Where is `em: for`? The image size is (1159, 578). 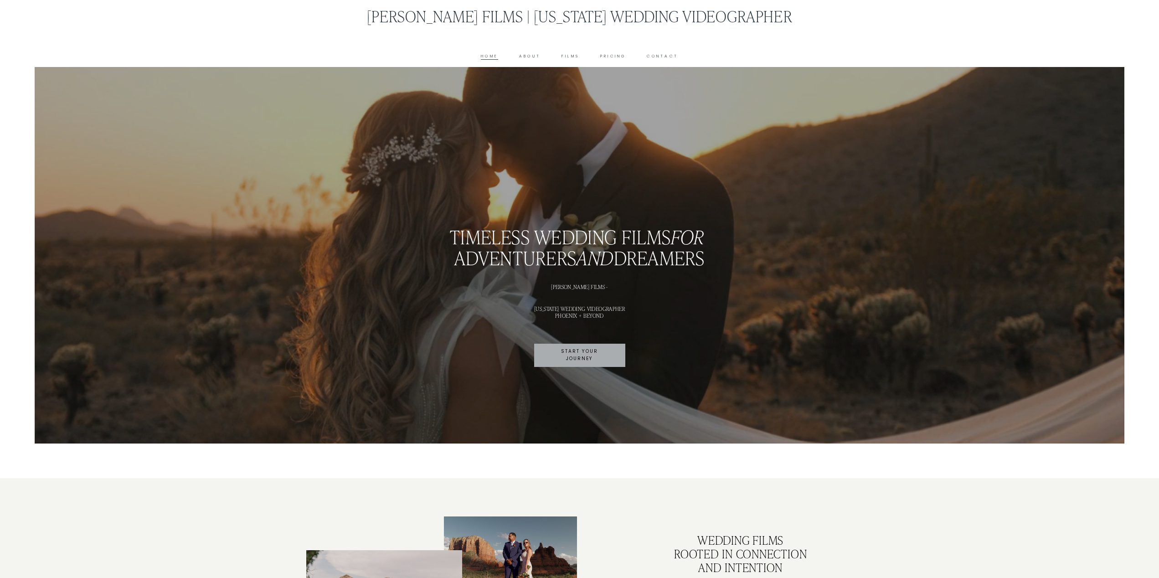 em: for is located at coordinates (688, 237).